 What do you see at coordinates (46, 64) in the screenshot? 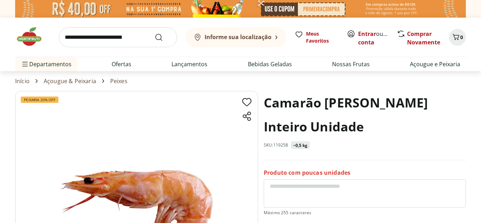
I see `span: Departamentos` at bounding box center [46, 64].